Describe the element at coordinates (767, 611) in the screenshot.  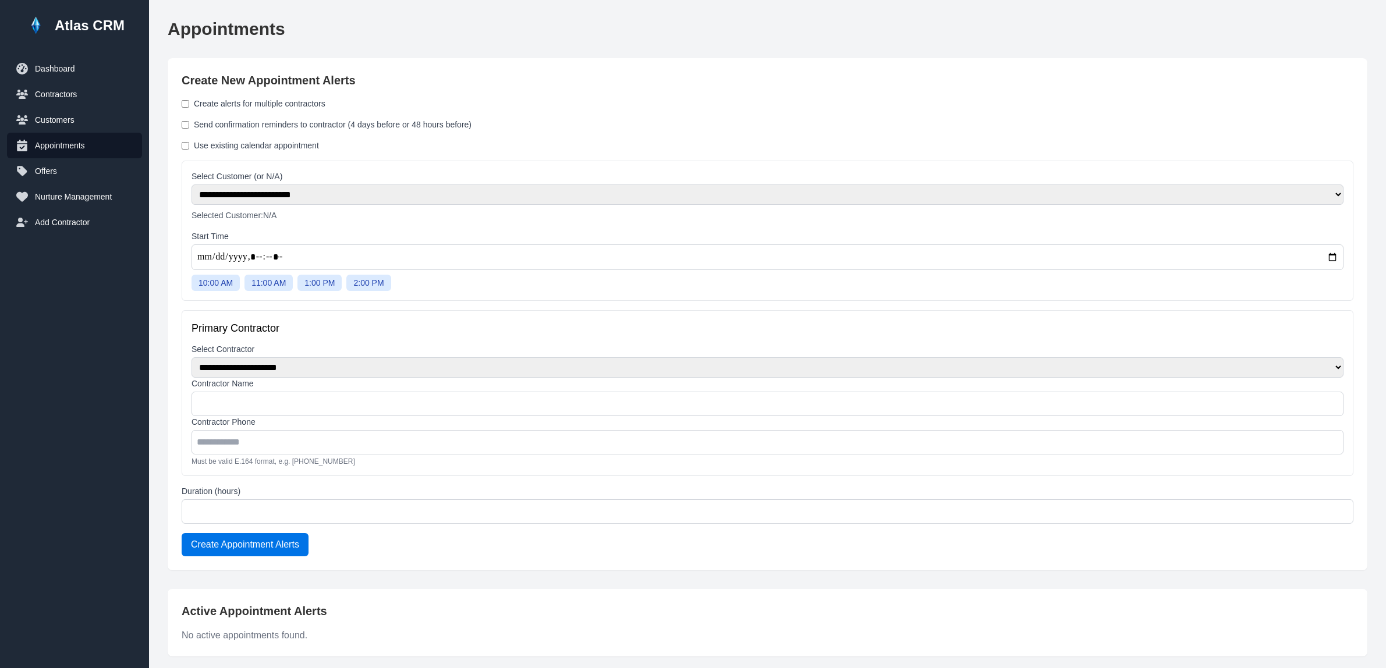
I see `h2: Active Appointment Alerts` at that location.